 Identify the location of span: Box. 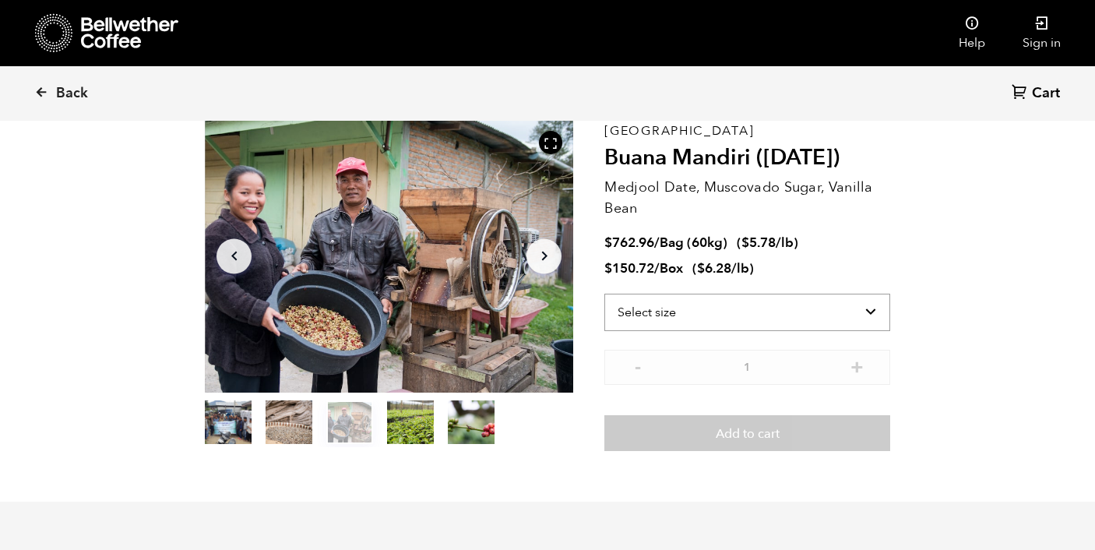
(671, 268).